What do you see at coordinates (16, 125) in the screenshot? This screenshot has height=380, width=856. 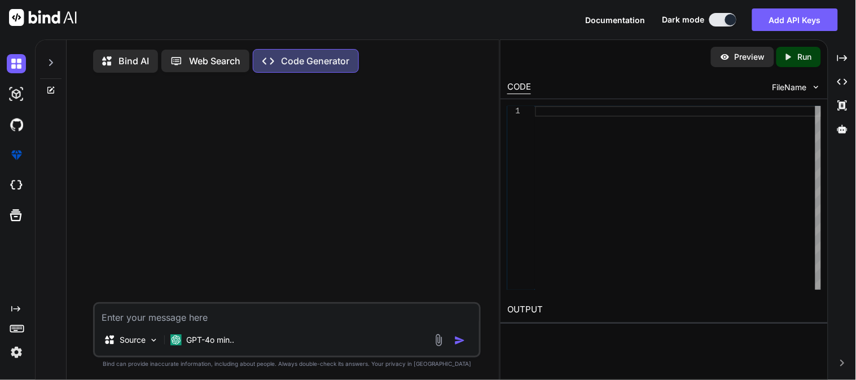 I see `img: githubDark` at bounding box center [16, 125].